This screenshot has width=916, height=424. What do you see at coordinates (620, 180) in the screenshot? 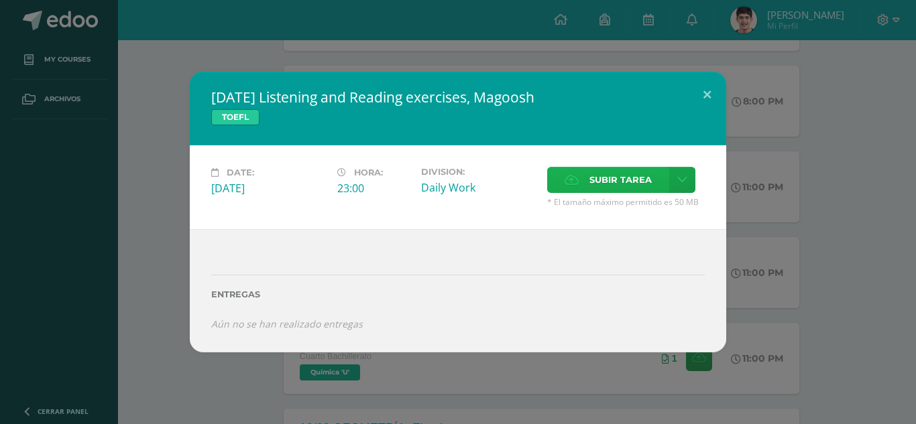
I see `span: Subir tarea` at bounding box center [620, 180].